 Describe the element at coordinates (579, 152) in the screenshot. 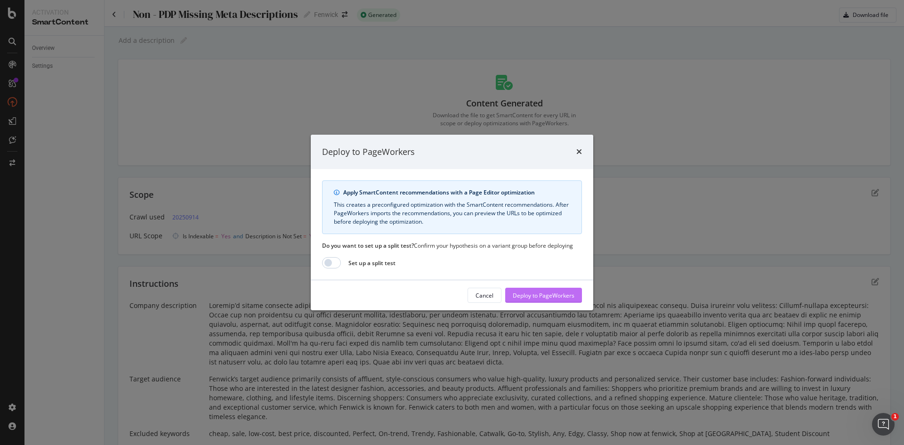

I see `div: times` at that location.